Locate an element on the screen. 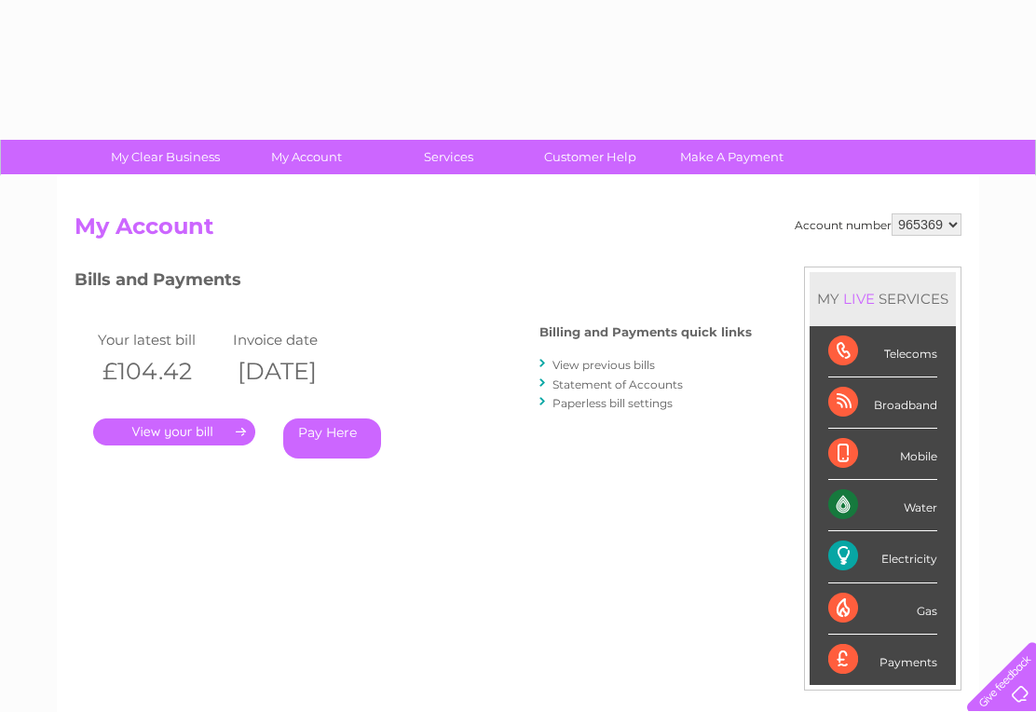  a: My Account is located at coordinates (306, 156).